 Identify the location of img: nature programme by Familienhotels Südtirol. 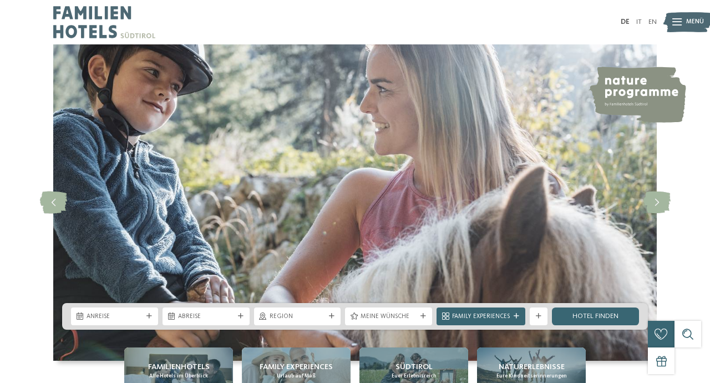
(637, 94).